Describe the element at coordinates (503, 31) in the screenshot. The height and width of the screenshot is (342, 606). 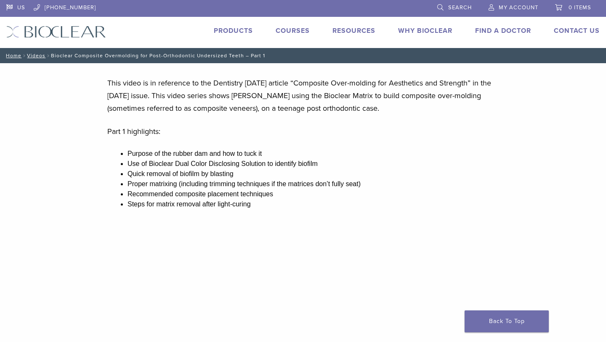
I see `a: Find A Doctor` at that location.